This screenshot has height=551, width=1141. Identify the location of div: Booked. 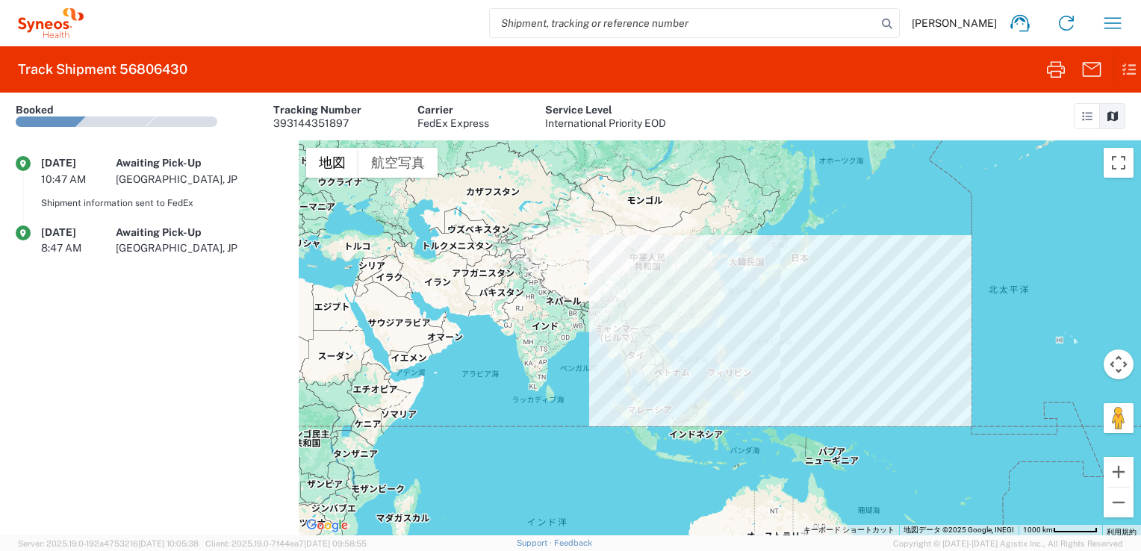
(34, 110).